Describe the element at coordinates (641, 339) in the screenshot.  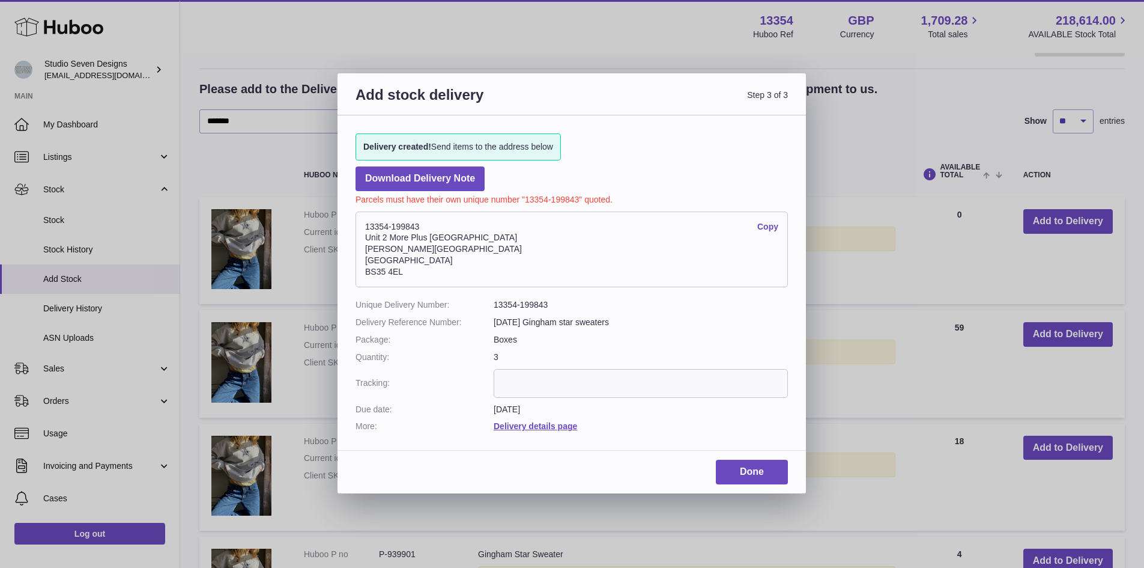
I see `dd: Boxes` at that location.